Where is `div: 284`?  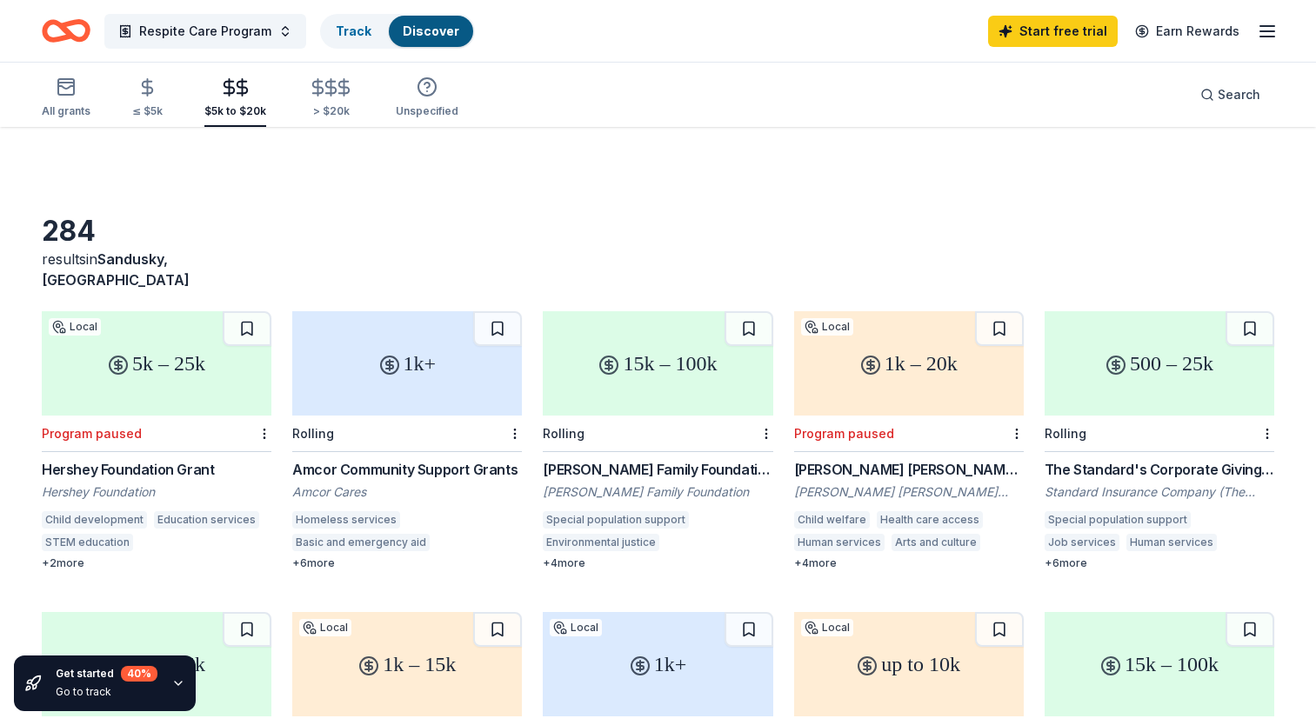 div: 284 is located at coordinates (157, 231).